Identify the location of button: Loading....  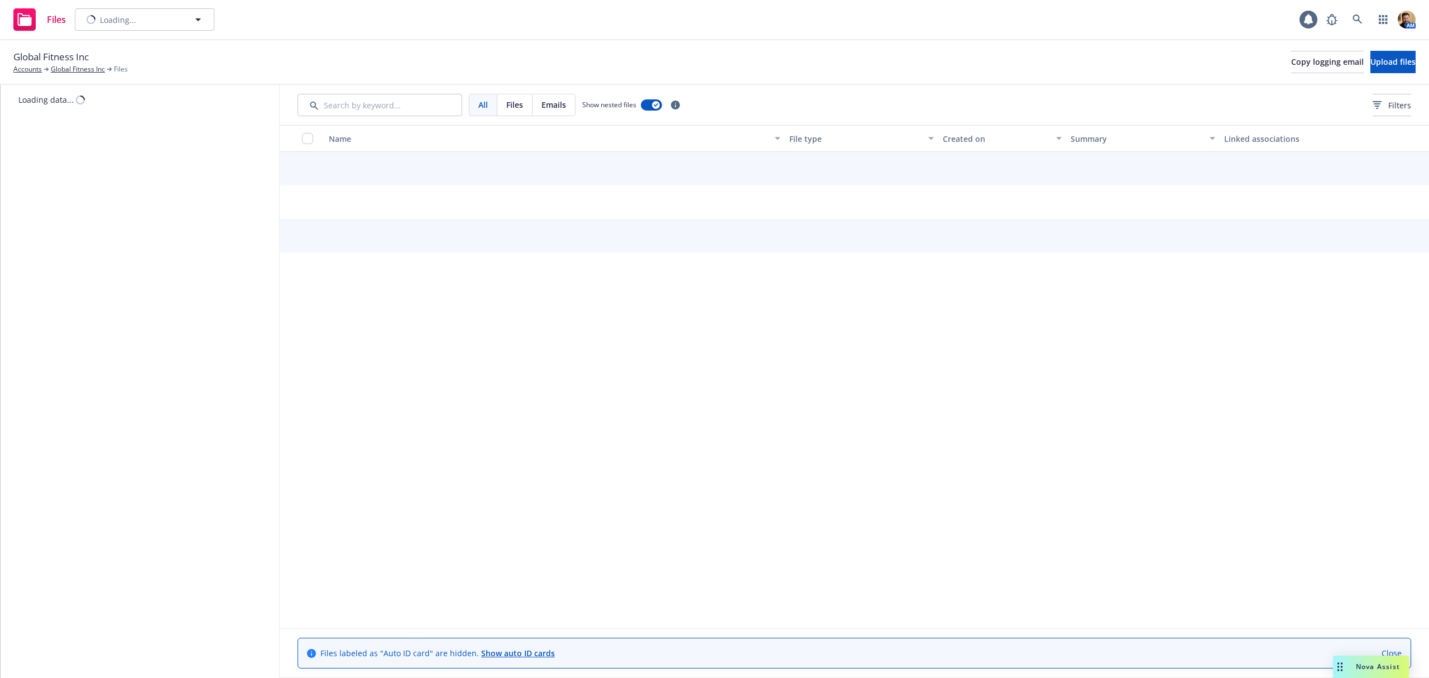
(145, 20).